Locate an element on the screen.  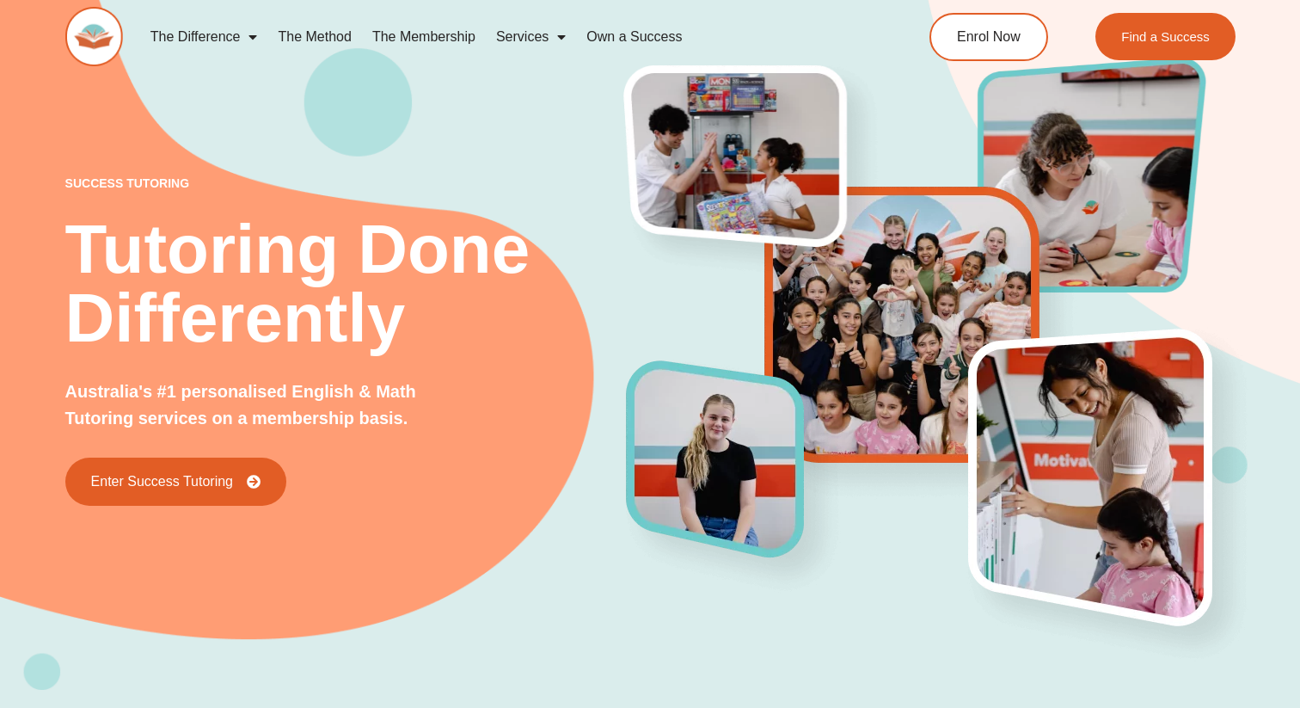
a: The Method is located at coordinates (314, 37).